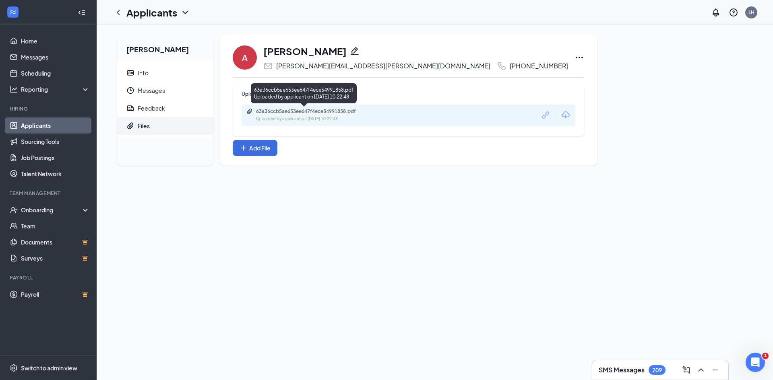 This screenshot has width=773, height=380. I want to click on div: Info, so click(143, 73).